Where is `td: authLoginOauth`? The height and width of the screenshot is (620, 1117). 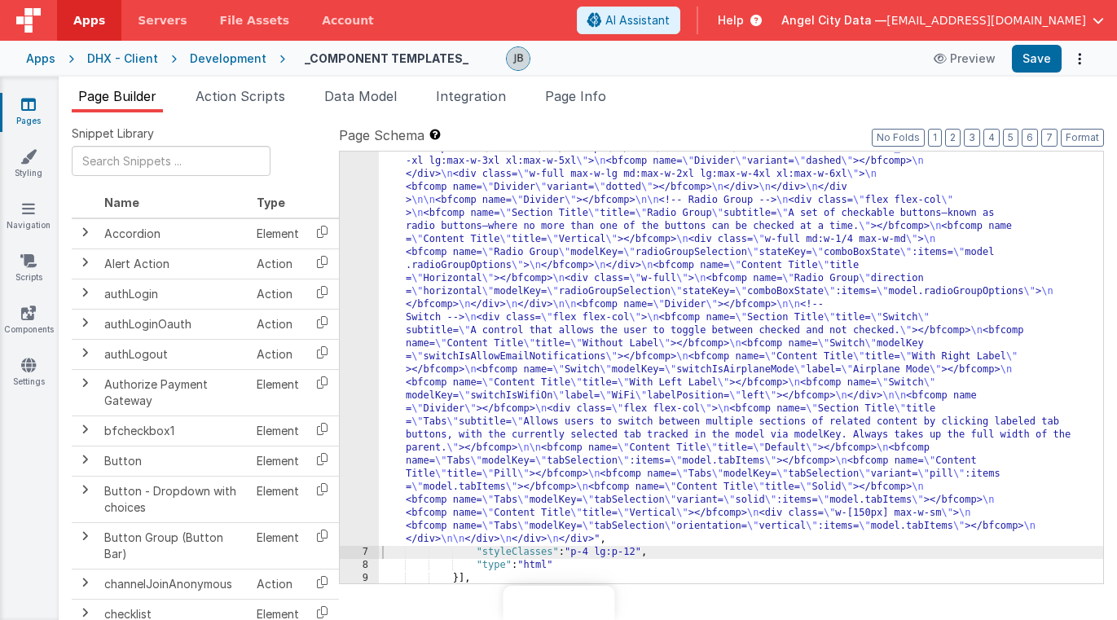
td: authLoginOauth is located at coordinates (173, 323).